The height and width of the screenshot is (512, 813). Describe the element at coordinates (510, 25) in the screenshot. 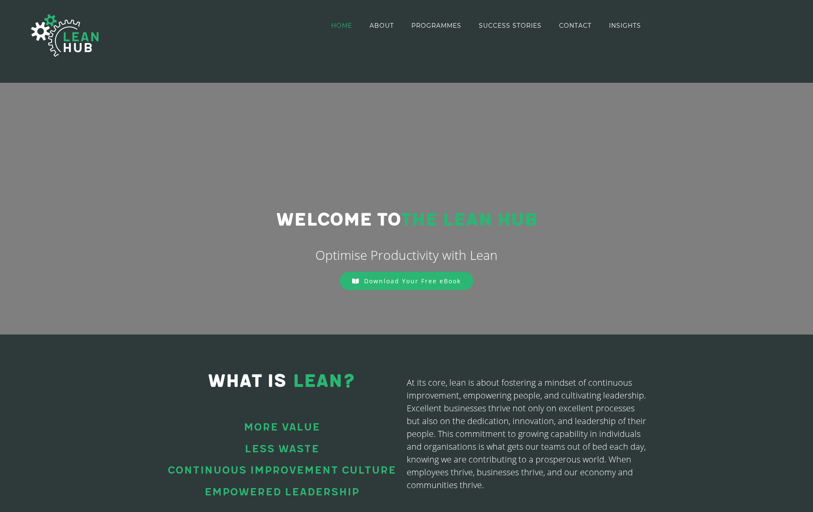

I see `a: SUCCESS STORIES` at that location.